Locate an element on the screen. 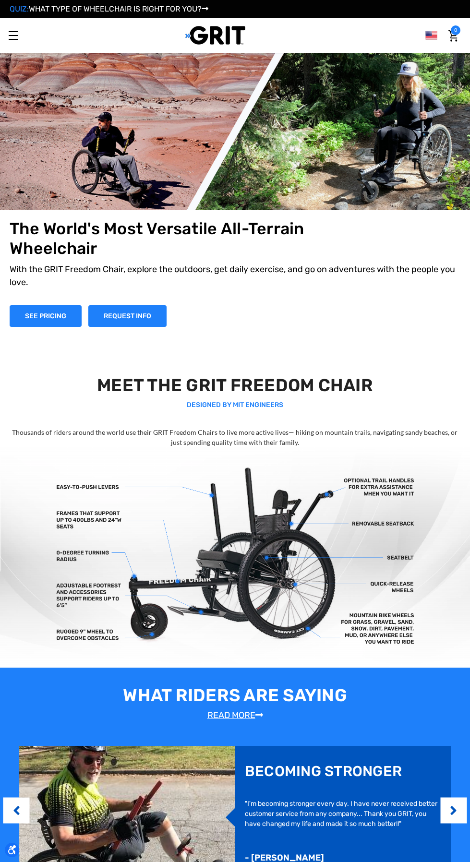 This screenshot has height=862, width=470. p: With the GRIT Freedom Chair, explore the outdoors, get daily exercise, and go on adventures with ... is located at coordinates (235, 276).